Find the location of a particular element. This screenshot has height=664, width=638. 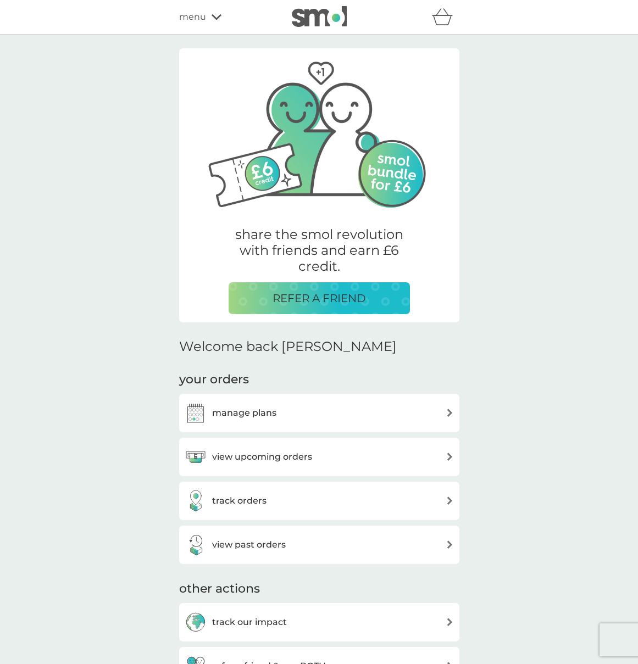

p: share the smol revolution with friends and earn £6 credit. is located at coordinates (319, 251).